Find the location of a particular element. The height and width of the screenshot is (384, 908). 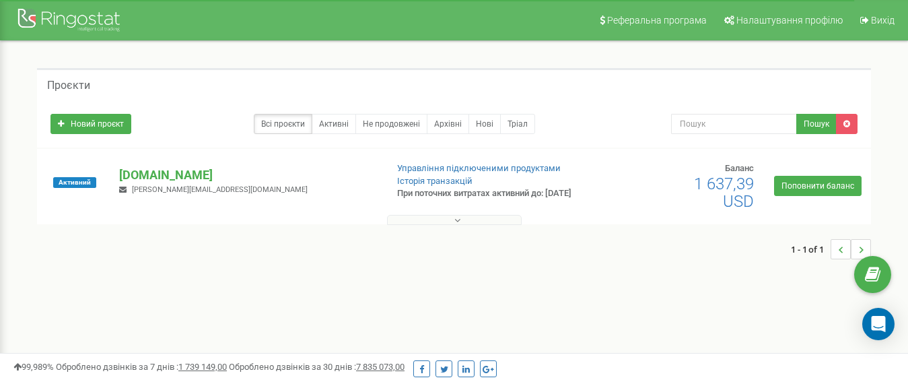

span: Налаштування профілю is located at coordinates (789, 20).